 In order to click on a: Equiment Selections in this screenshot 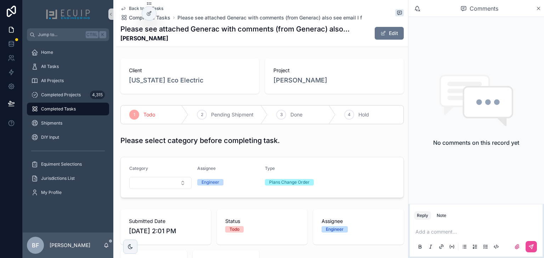, I will do `click(68, 164)`.